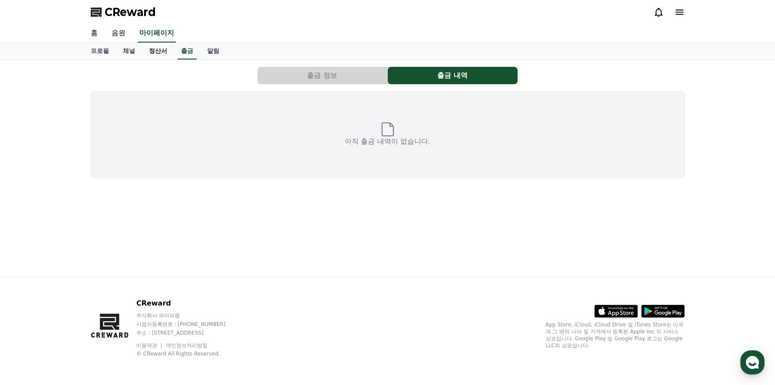 The width and height of the screenshot is (775, 385). Describe the element at coordinates (150, 345) in the screenshot. I see `a: 이용약관` at that location.